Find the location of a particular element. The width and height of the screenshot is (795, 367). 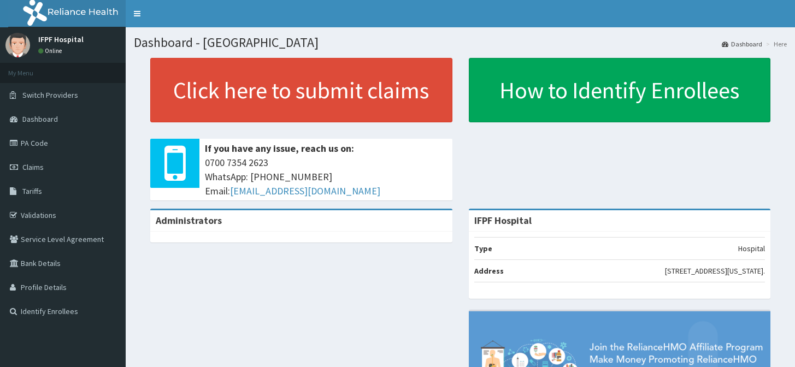

p: Hospital is located at coordinates (752, 249).